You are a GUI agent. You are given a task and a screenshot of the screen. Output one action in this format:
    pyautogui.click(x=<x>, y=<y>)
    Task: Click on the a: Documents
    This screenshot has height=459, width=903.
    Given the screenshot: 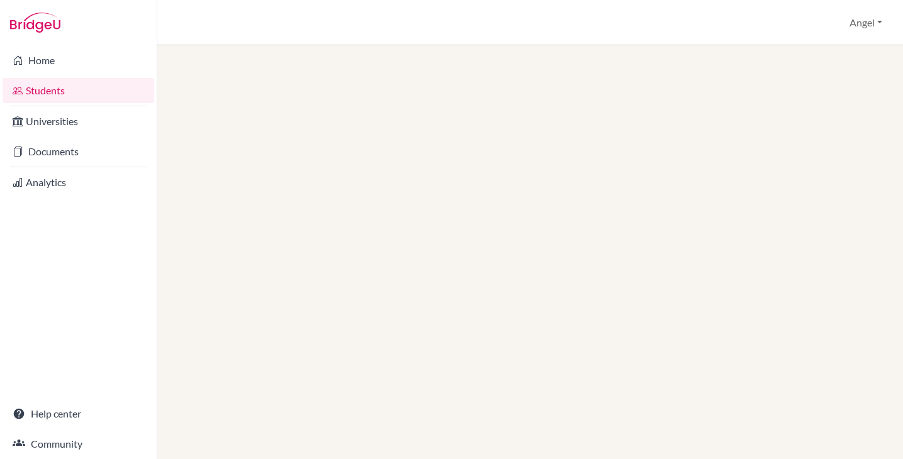 What is the action you would take?
    pyautogui.click(x=78, y=152)
    